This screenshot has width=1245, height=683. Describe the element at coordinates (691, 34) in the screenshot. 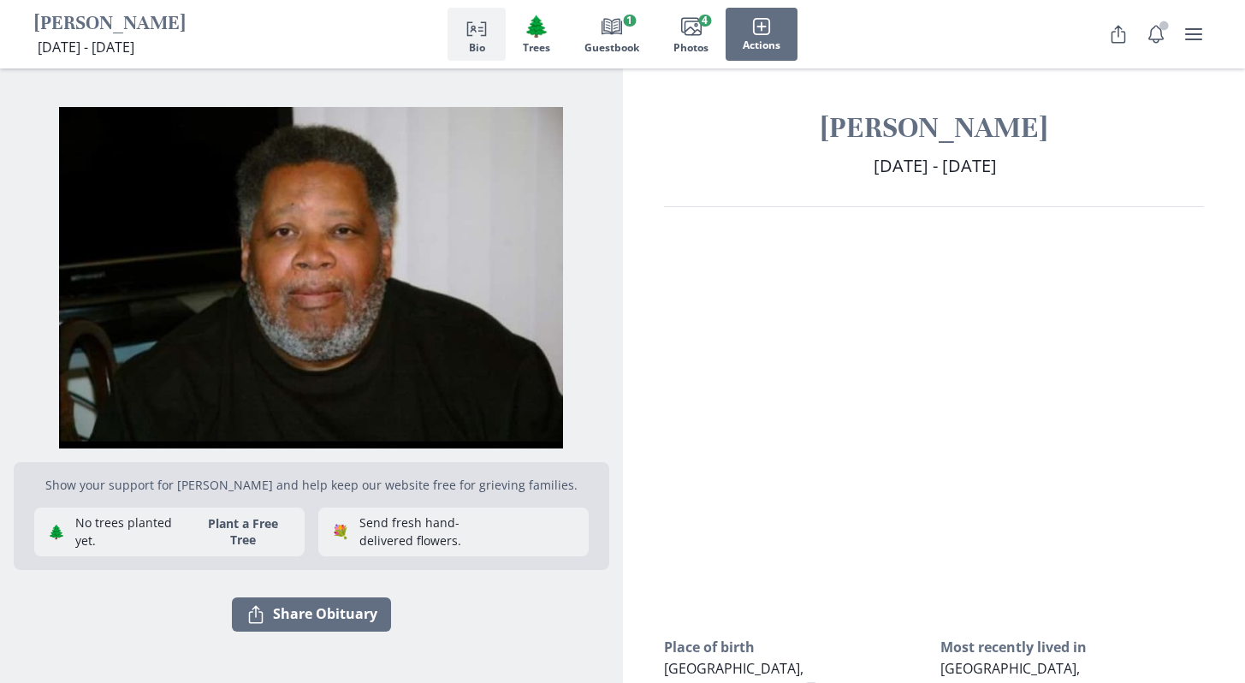

I see `button: Photos` at that location.